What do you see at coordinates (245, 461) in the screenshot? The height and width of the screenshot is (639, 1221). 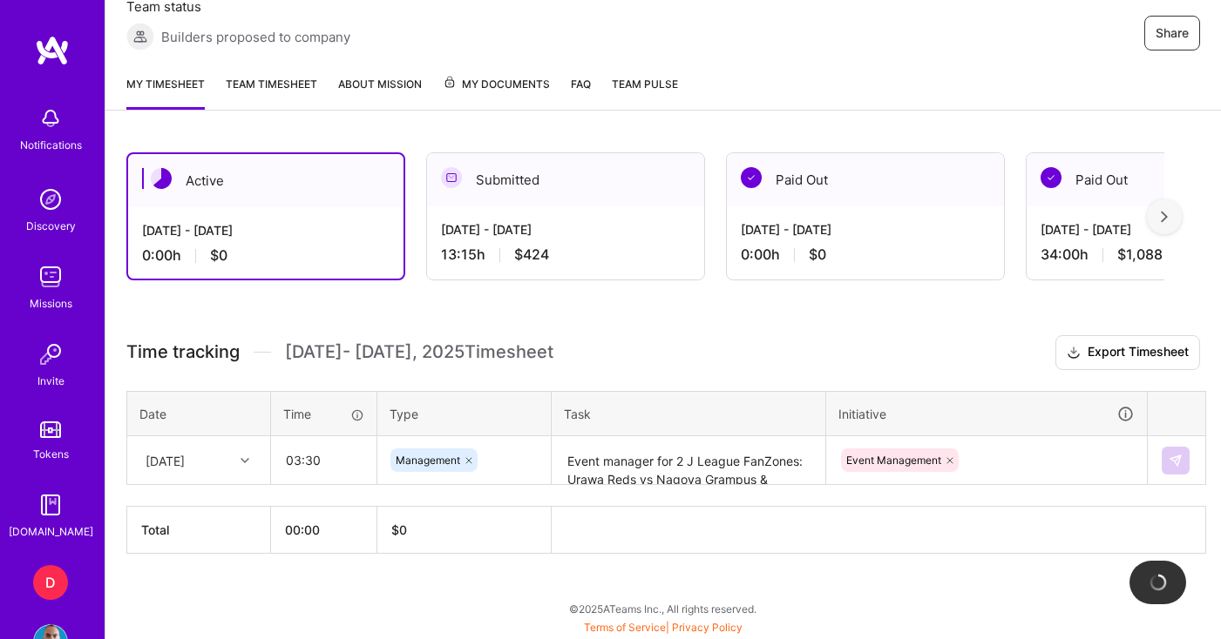 I see `i: icon Chevron` at bounding box center [245, 461].